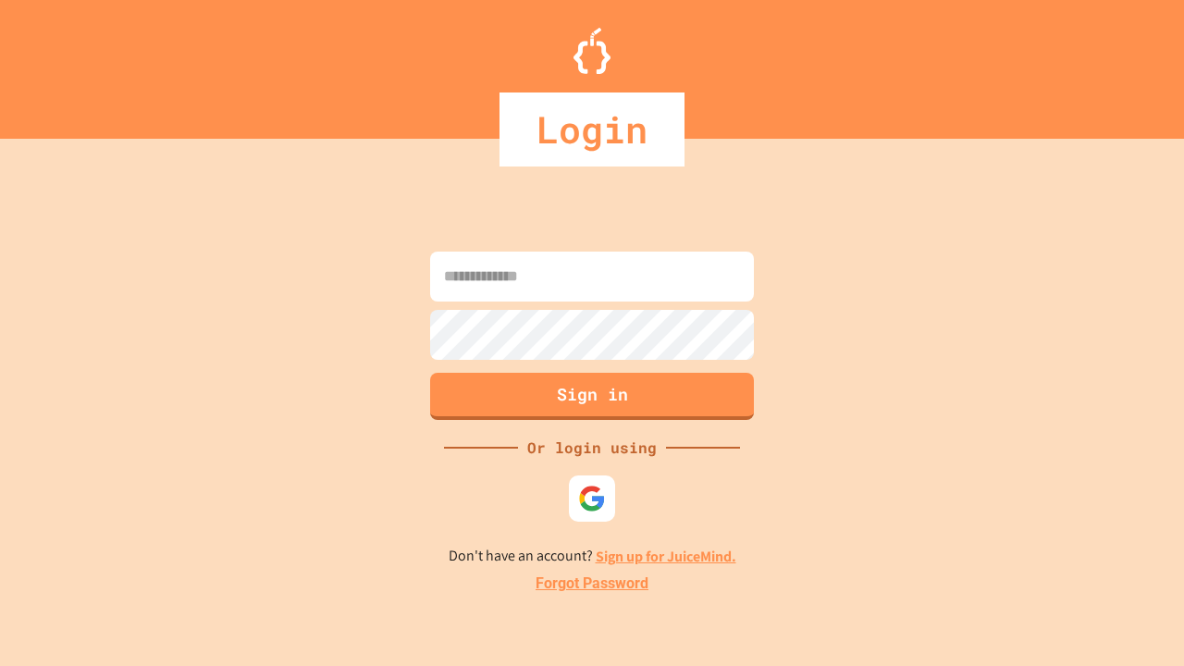  What do you see at coordinates (592, 51) in the screenshot?
I see `img: Logo.svg` at bounding box center [592, 51].